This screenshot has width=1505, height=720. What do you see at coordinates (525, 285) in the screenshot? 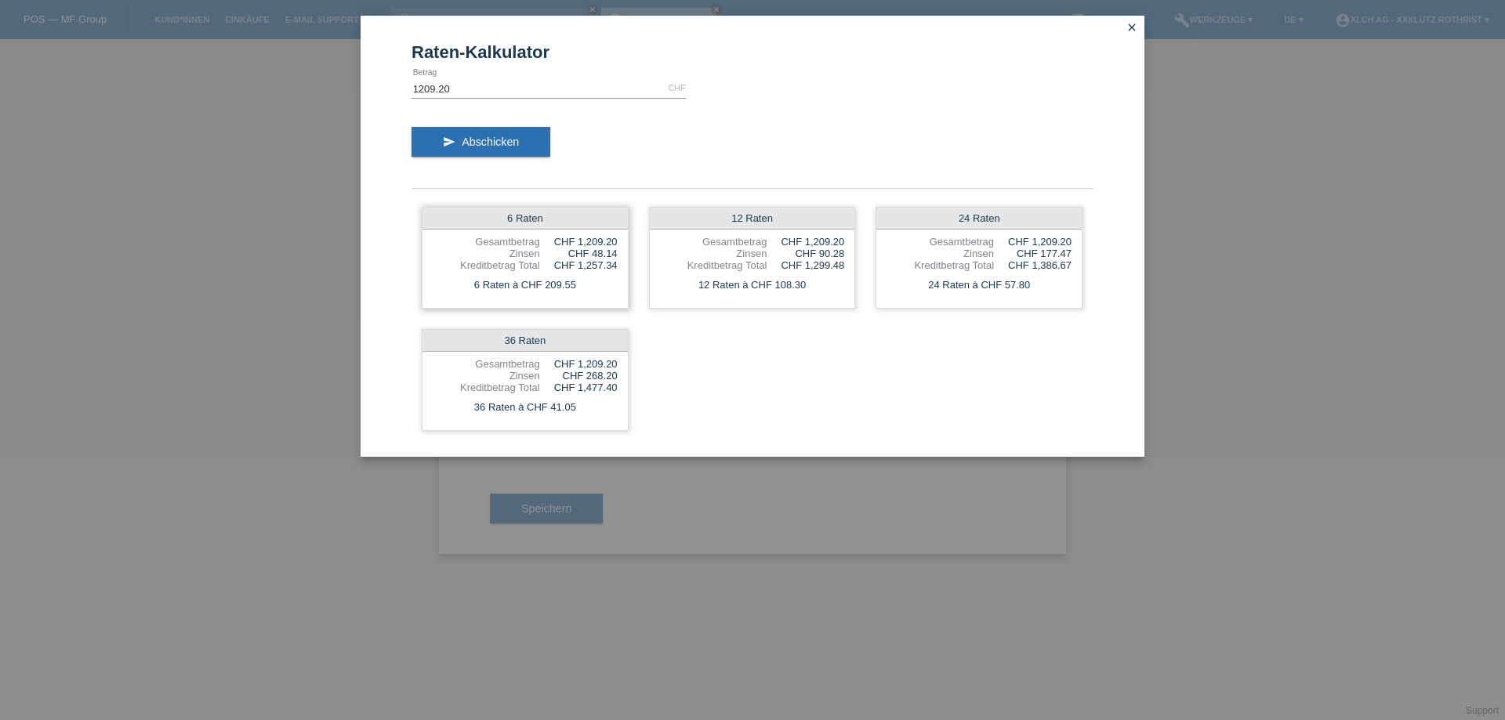
I see `div: 6 Raten à CHF 209.55` at bounding box center [525, 285].